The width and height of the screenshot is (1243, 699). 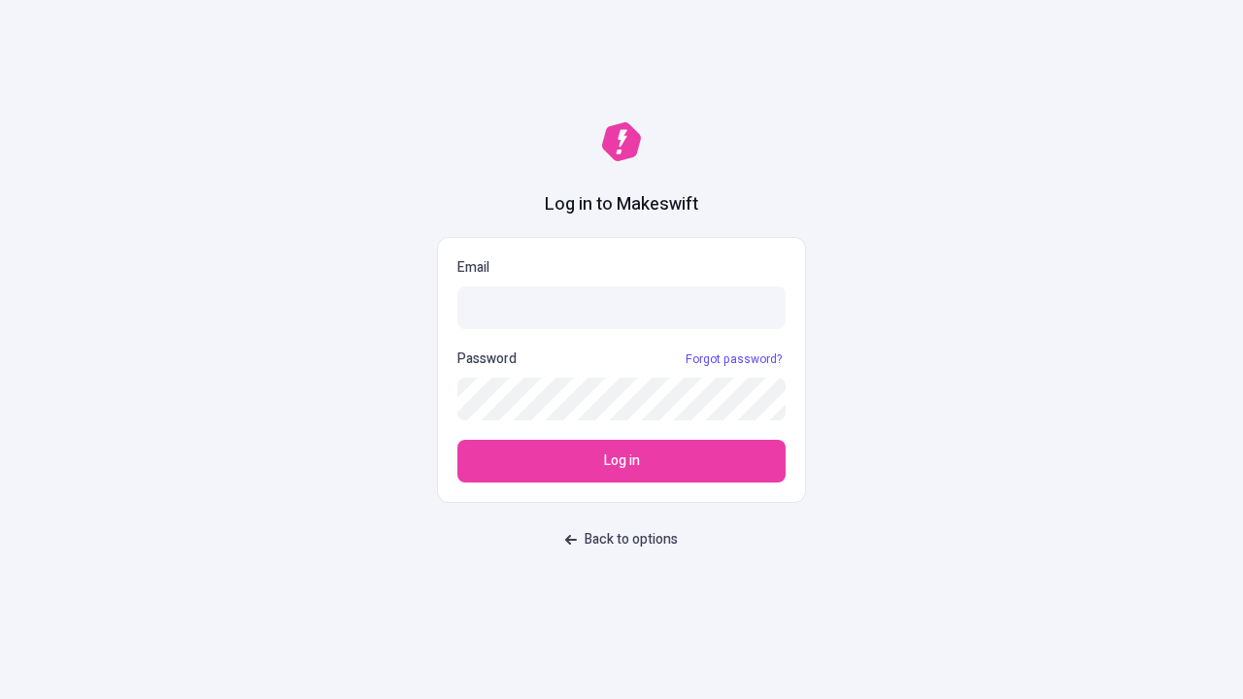 I want to click on a: Forgot password?, so click(x=733, y=359).